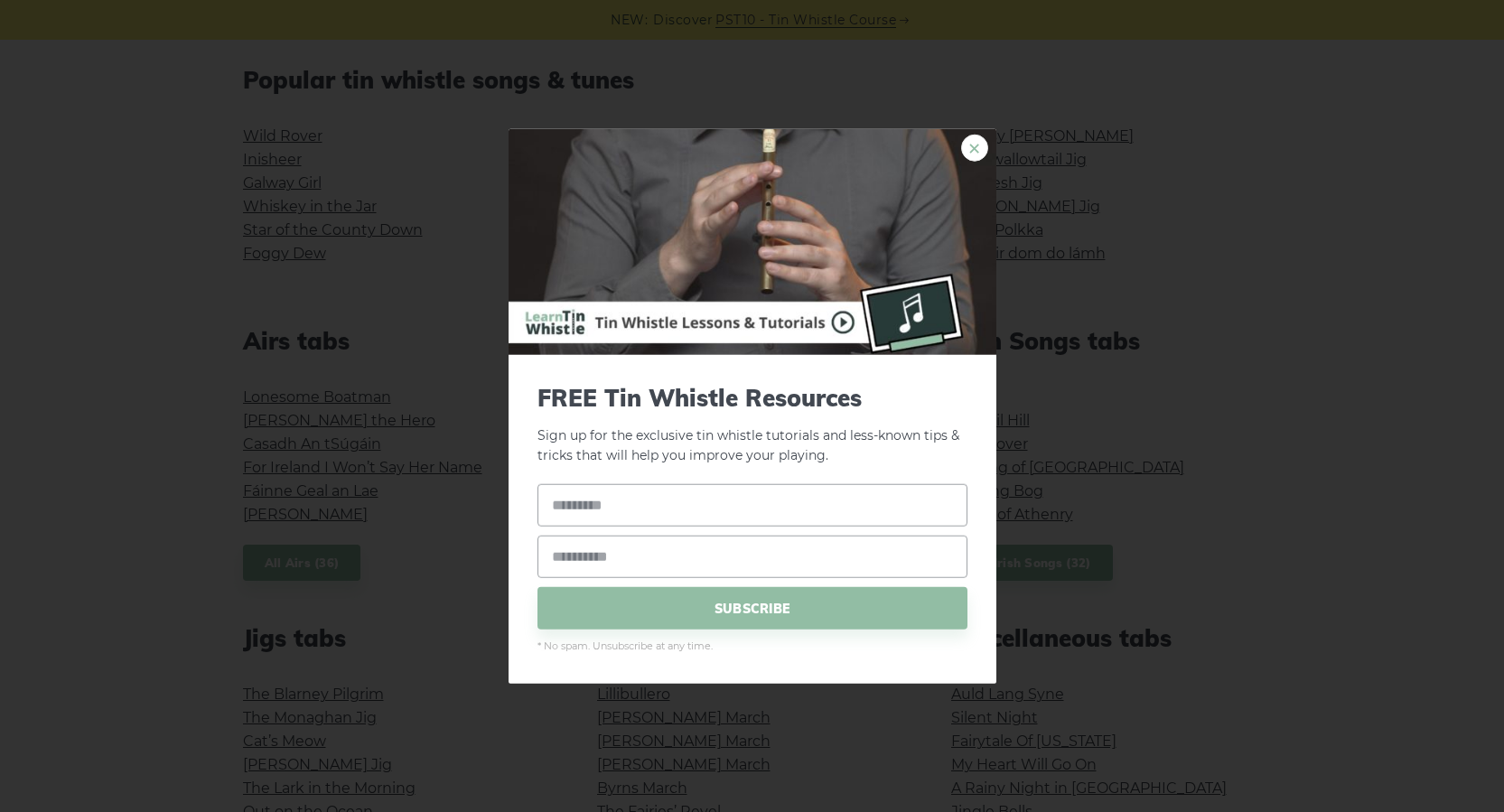  I want to click on span: * No spam. Unsubscribe at any time., so click(752, 646).